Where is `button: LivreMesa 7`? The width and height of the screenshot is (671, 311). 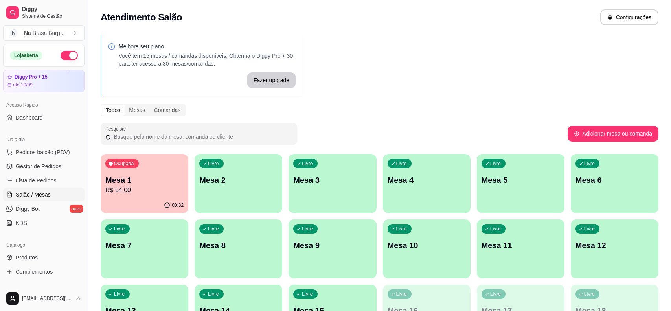
button: LivreMesa 7 is located at coordinates (144, 249).